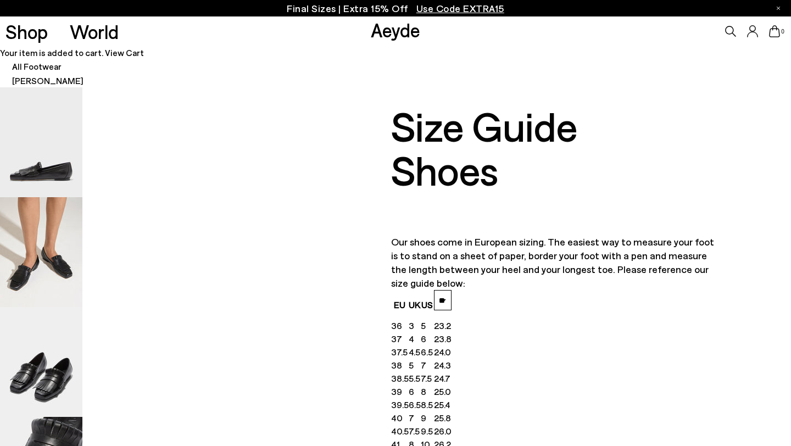 The height and width of the screenshot is (446, 791). What do you see at coordinates (443, 366) in the screenshot?
I see `td: 24.3` at bounding box center [443, 366].